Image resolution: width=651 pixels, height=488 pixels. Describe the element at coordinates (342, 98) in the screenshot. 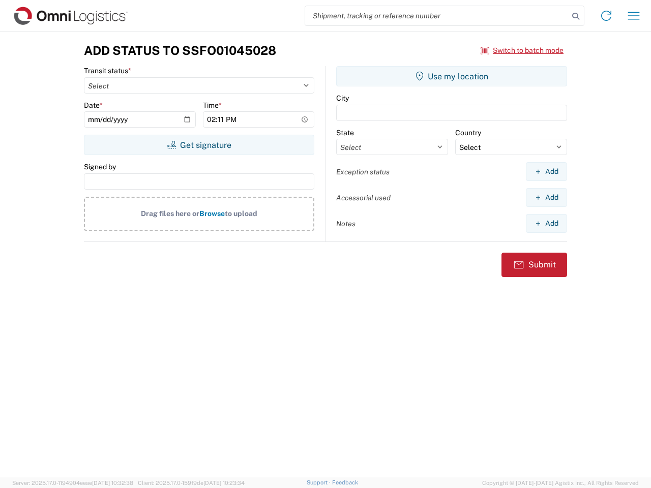

I see `label: City` at that location.